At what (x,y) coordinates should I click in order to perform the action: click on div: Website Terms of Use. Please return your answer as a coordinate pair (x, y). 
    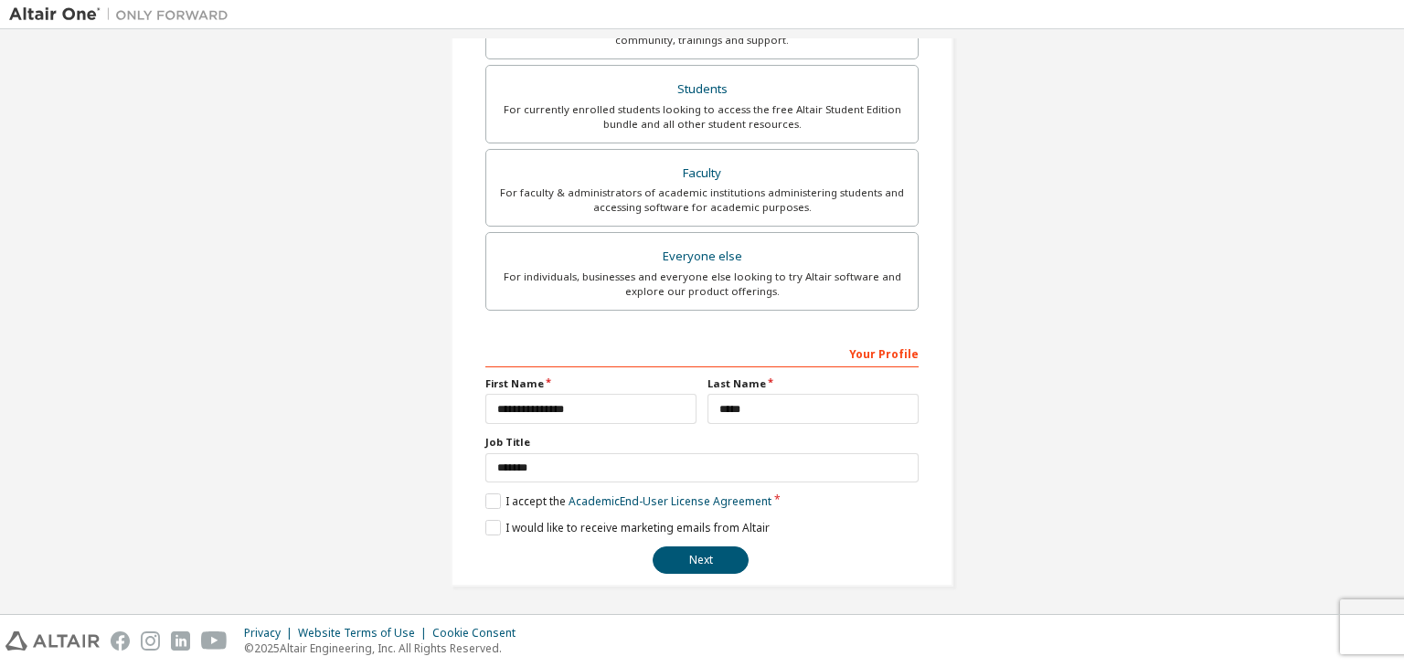
    Looking at the image, I should click on (365, 633).